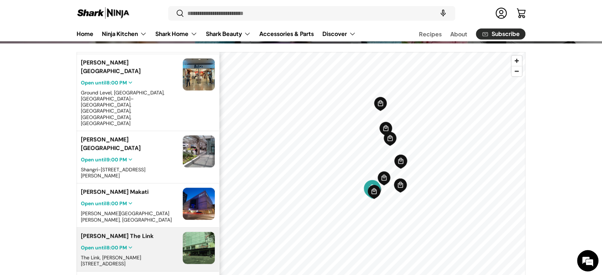 This screenshot has width=602, height=275. Describe the element at coordinates (199, 248) in the screenshot. I see `img: Anson's The Link` at that location.